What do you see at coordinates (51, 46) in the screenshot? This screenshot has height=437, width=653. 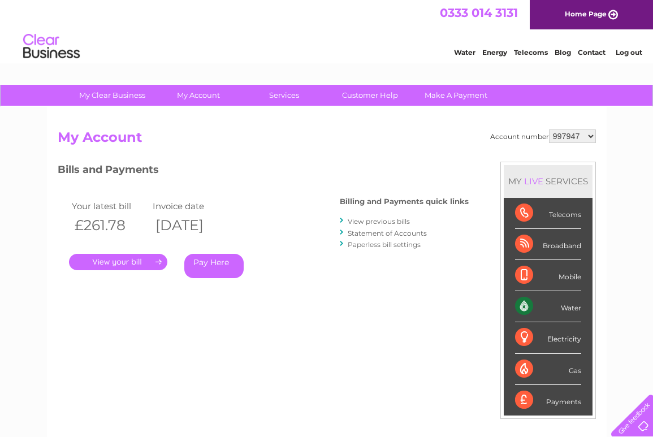 I see `img: logo.png` at bounding box center [51, 46].